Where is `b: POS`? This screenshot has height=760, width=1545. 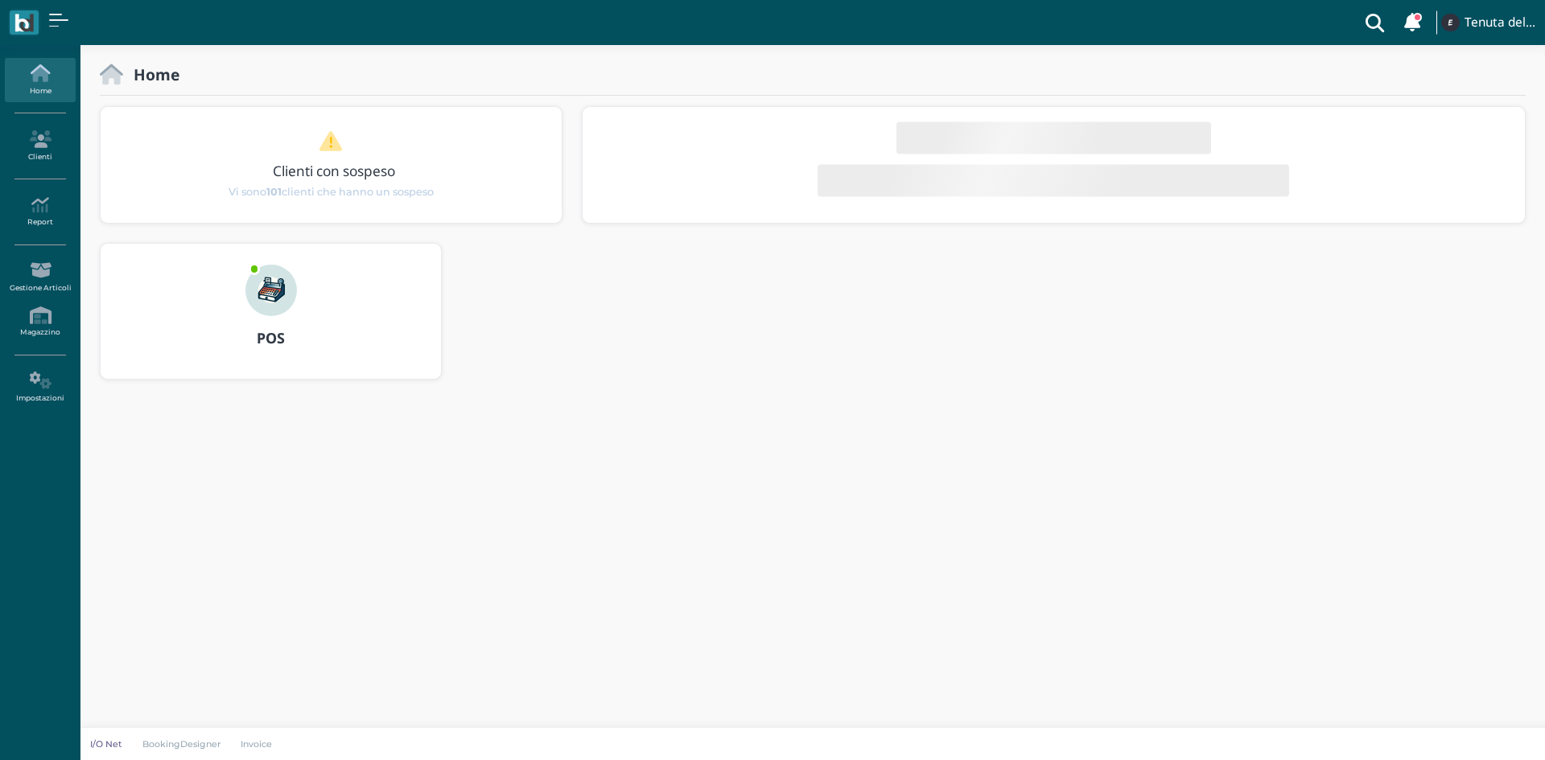 b: POS is located at coordinates (270, 338).